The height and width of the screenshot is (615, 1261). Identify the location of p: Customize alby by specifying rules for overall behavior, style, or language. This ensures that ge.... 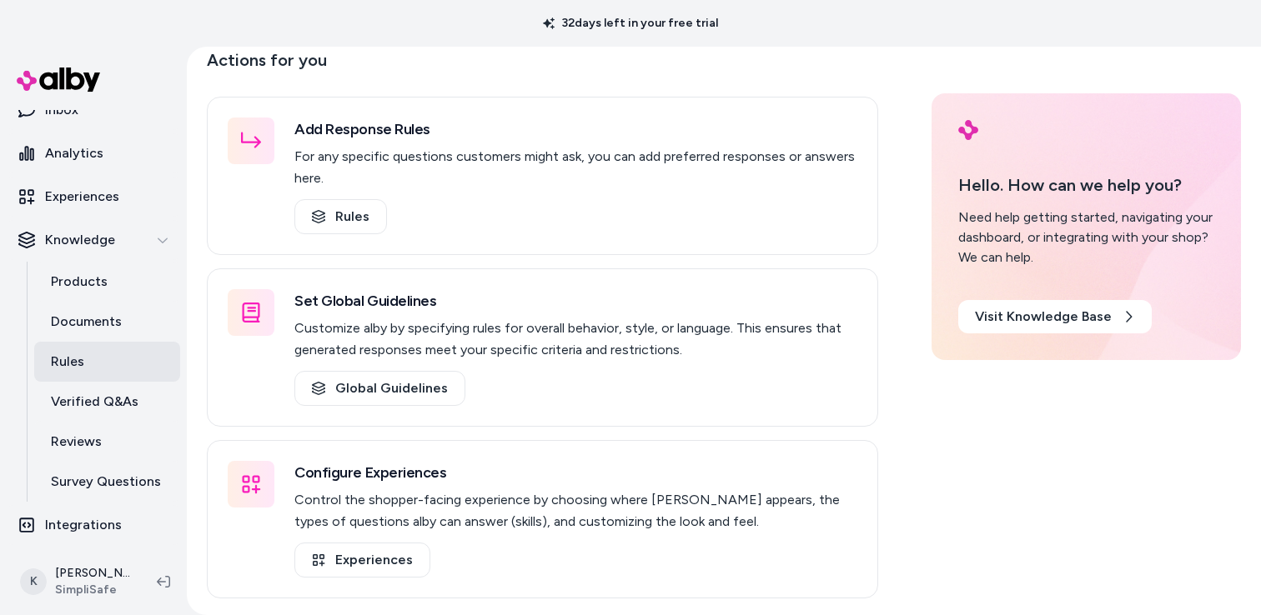
(575, 339).